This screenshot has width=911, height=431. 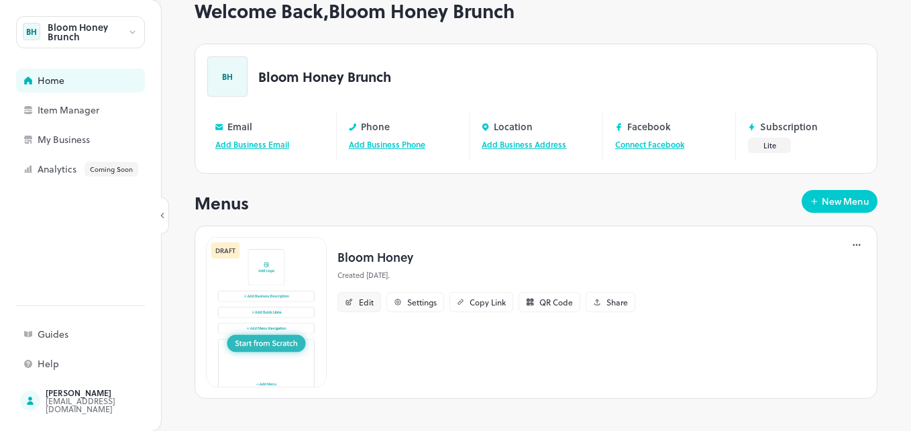 I want to click on div: Settings, so click(x=422, y=302).